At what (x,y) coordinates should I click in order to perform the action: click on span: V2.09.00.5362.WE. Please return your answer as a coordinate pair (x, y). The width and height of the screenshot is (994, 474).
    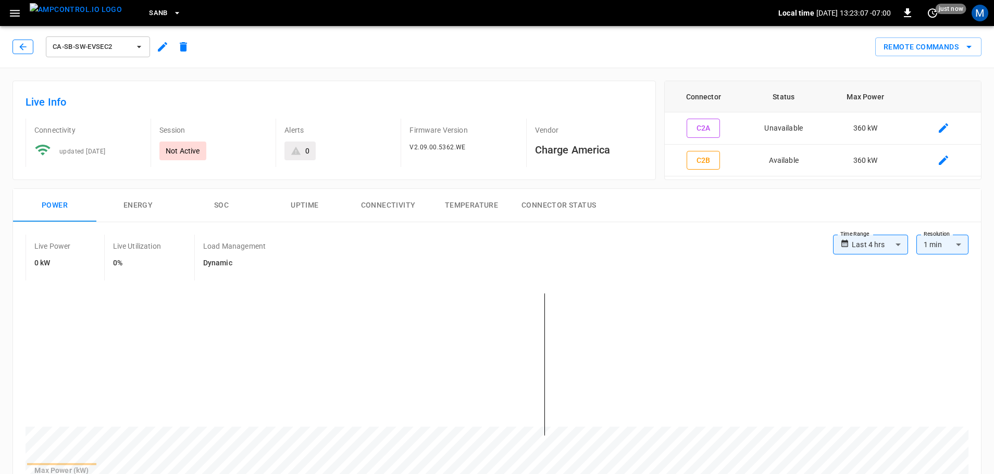
    Looking at the image, I should click on (437, 147).